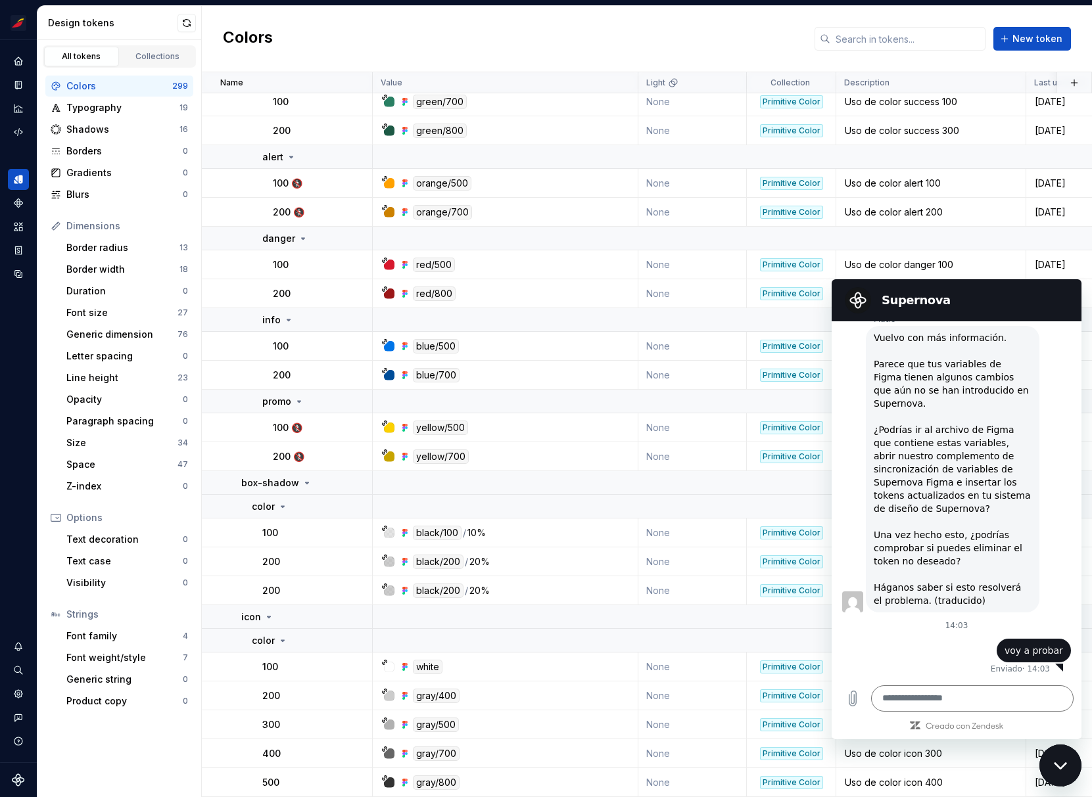  What do you see at coordinates (127, 356) in the screenshot?
I see `a: Letter spacing0` at bounding box center [127, 356].